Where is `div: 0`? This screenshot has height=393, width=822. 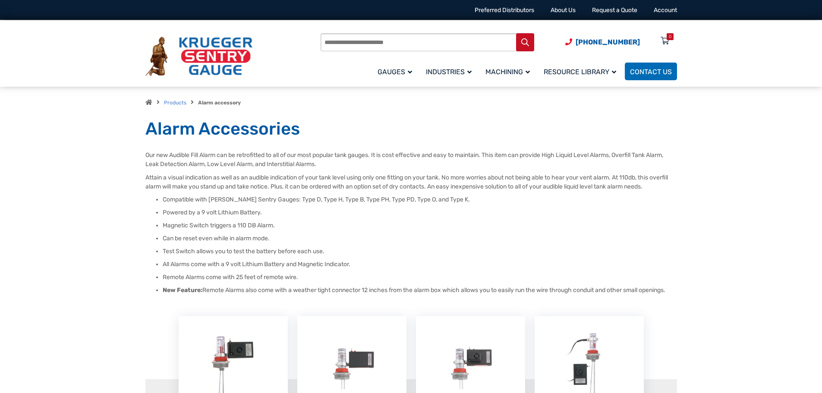 div: 0 is located at coordinates (670, 37).